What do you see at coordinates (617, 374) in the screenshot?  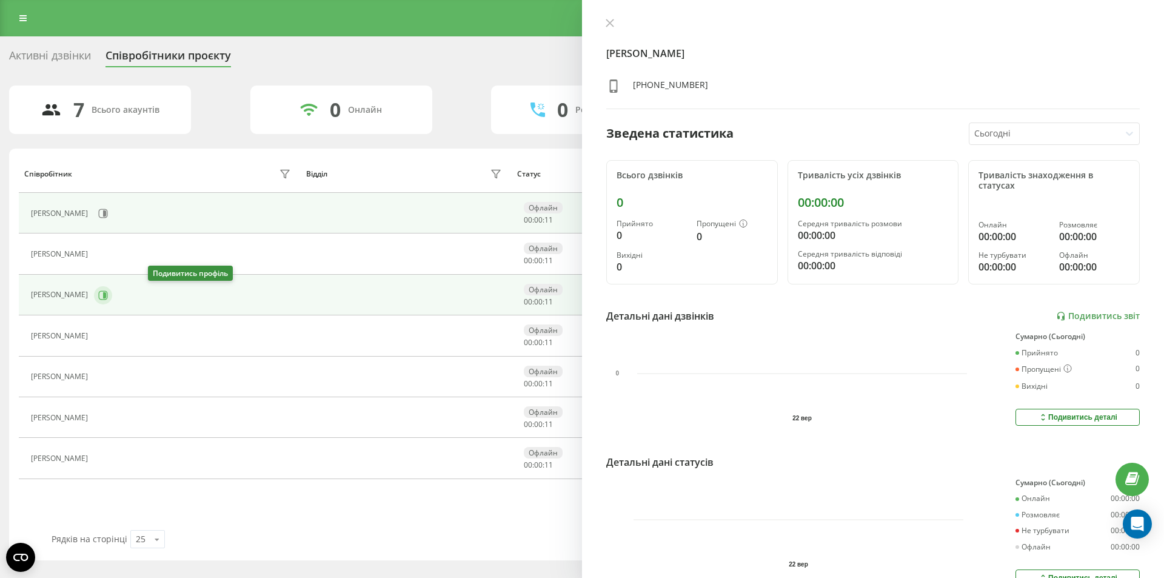 I see `text: 0` at bounding box center [617, 374].